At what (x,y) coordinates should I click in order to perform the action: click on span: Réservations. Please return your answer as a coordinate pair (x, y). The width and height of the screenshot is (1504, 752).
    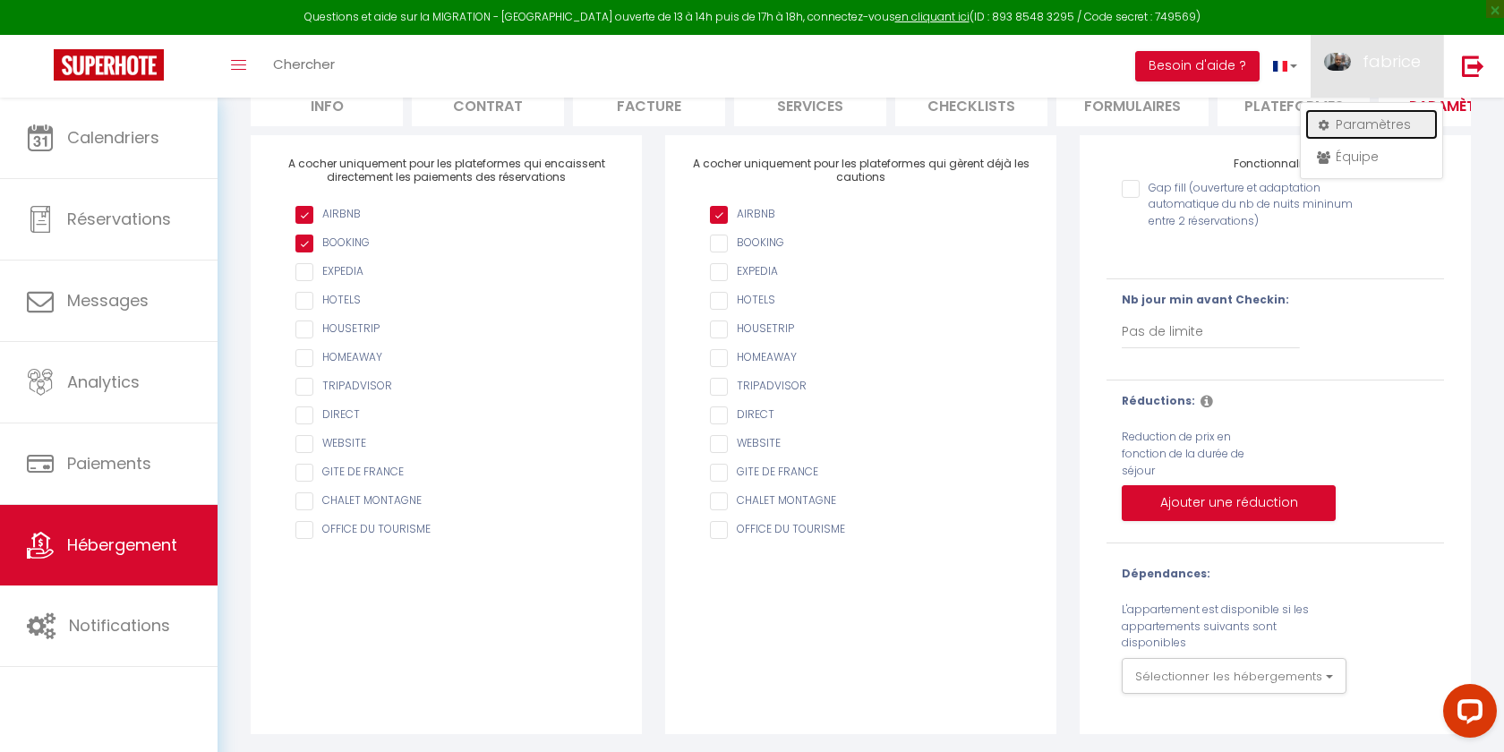
    Looking at the image, I should click on (119, 218).